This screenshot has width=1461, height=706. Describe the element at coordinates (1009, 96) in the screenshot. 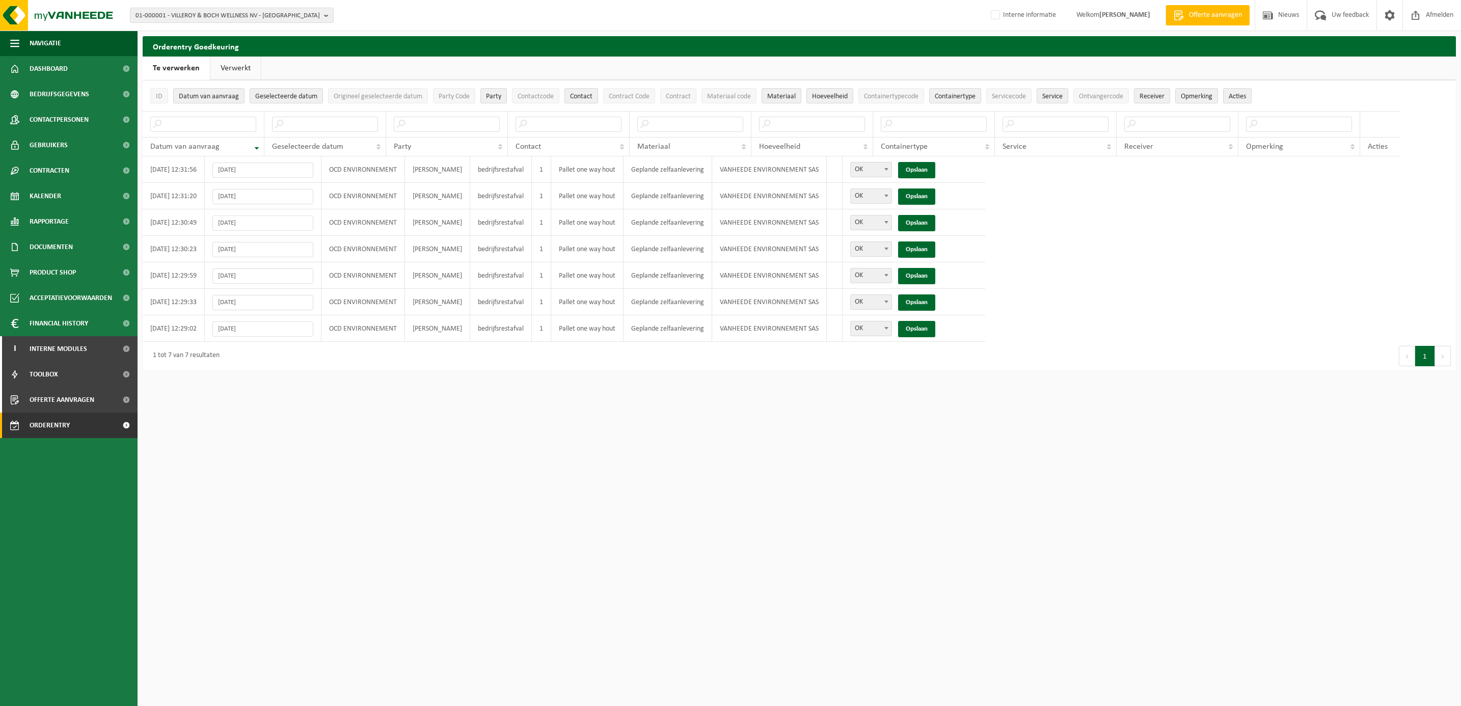

I see `span: Servicecode` at that location.